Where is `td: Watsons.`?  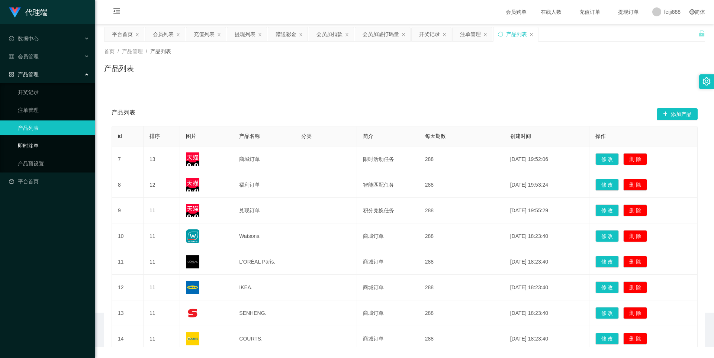
td: Watsons. is located at coordinates (264, 236).